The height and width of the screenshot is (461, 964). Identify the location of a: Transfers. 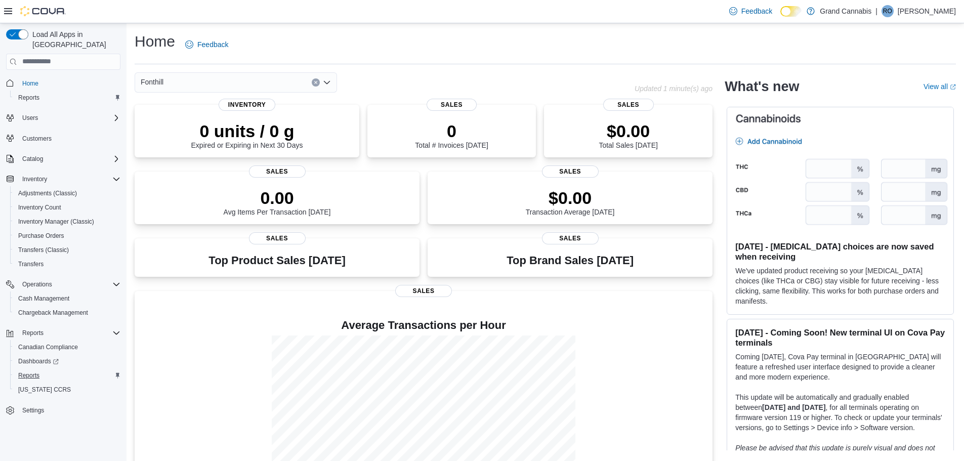
(31, 264).